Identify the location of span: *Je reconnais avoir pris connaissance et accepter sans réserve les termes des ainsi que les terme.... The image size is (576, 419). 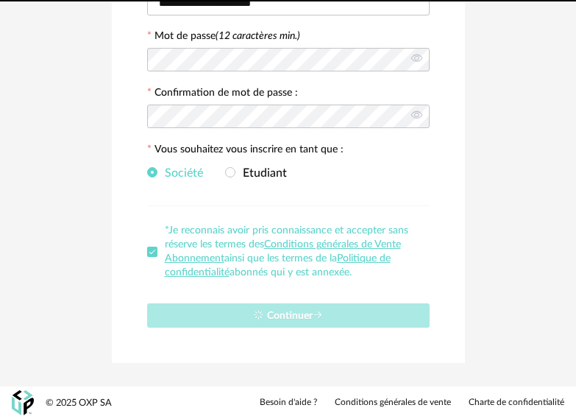
(286, 251).